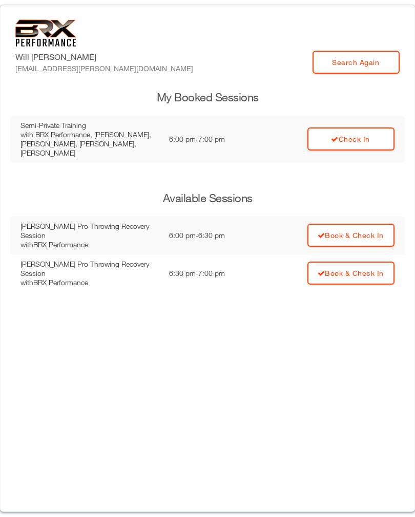 Image resolution: width=415 pixels, height=517 pixels. I want to click on td: 6:30 pm - 7:00 pm, so click(211, 273).